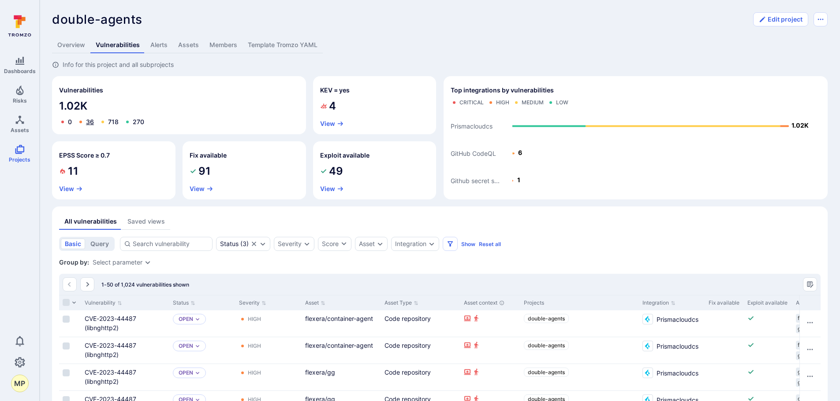 This screenshot has height=401, width=840. I want to click on h2: Exploit available, so click(345, 156).